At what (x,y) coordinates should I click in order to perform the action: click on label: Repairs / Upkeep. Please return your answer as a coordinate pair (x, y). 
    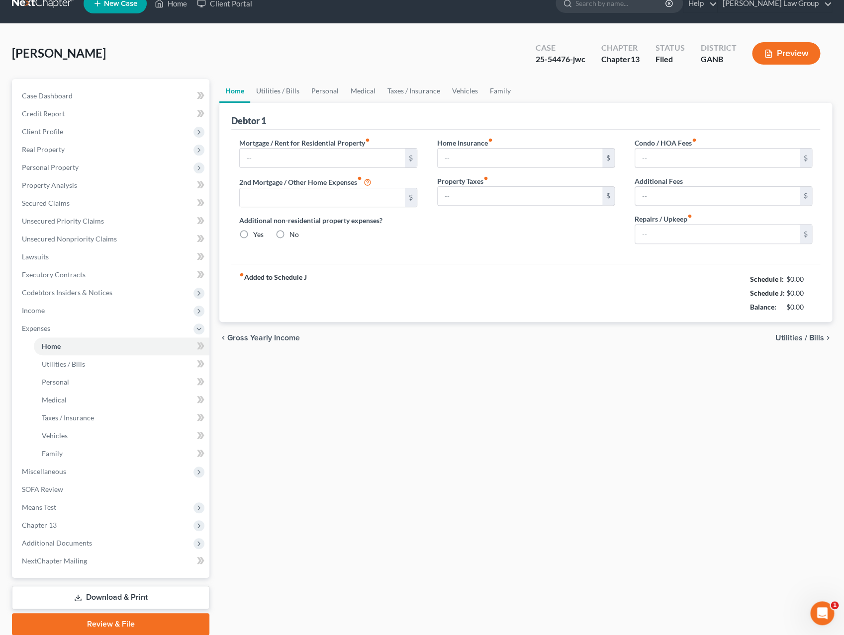
    Looking at the image, I should click on (663, 219).